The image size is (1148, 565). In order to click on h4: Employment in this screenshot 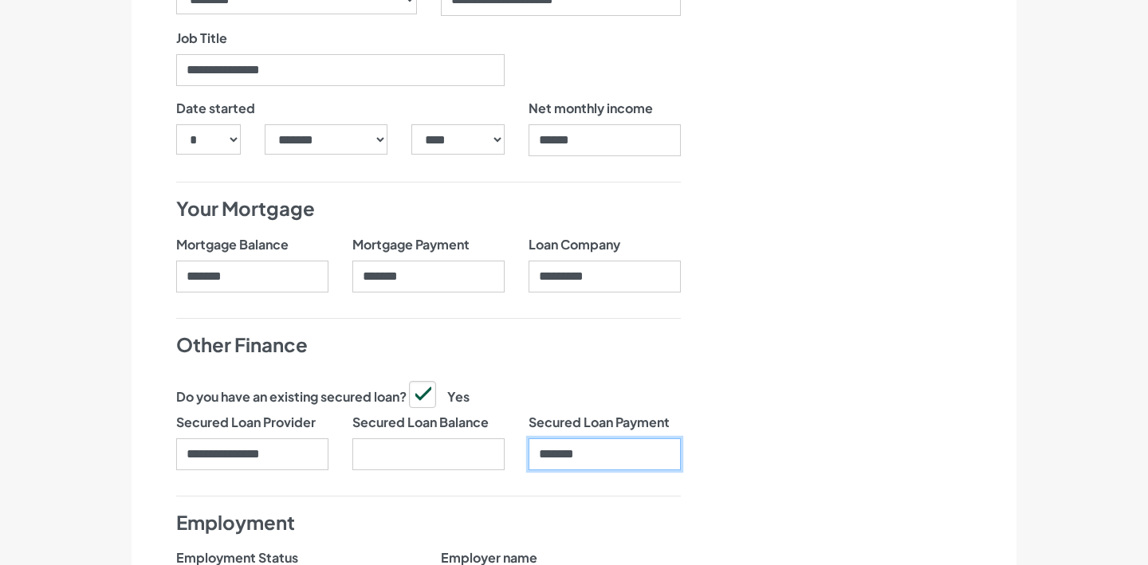, I will do `click(428, 523)`.